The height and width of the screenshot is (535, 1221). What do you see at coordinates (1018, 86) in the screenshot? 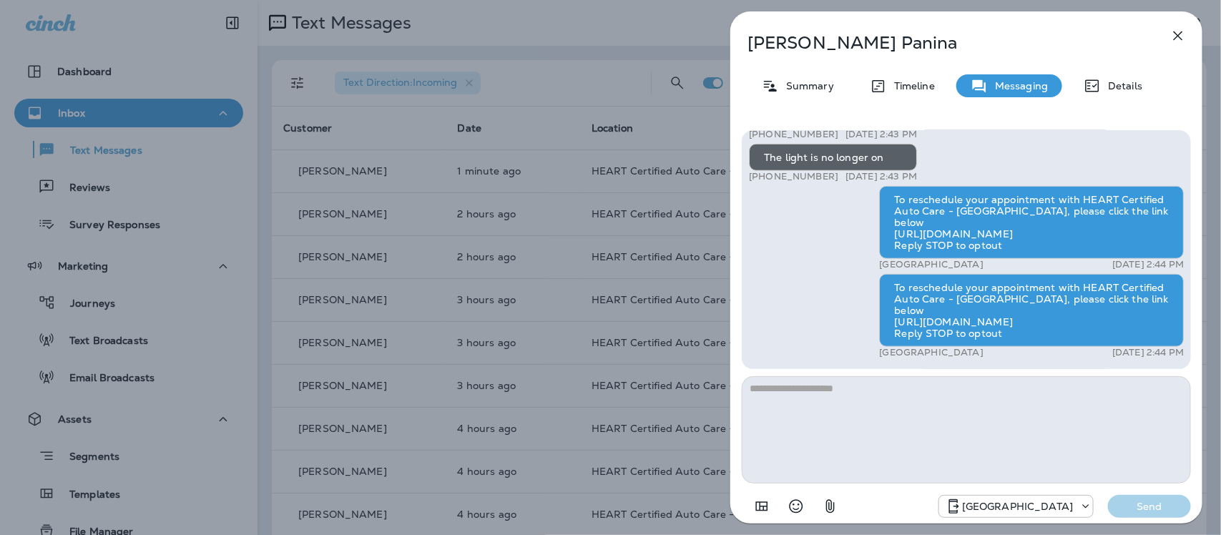
I see `p: Messaging` at bounding box center [1018, 86].